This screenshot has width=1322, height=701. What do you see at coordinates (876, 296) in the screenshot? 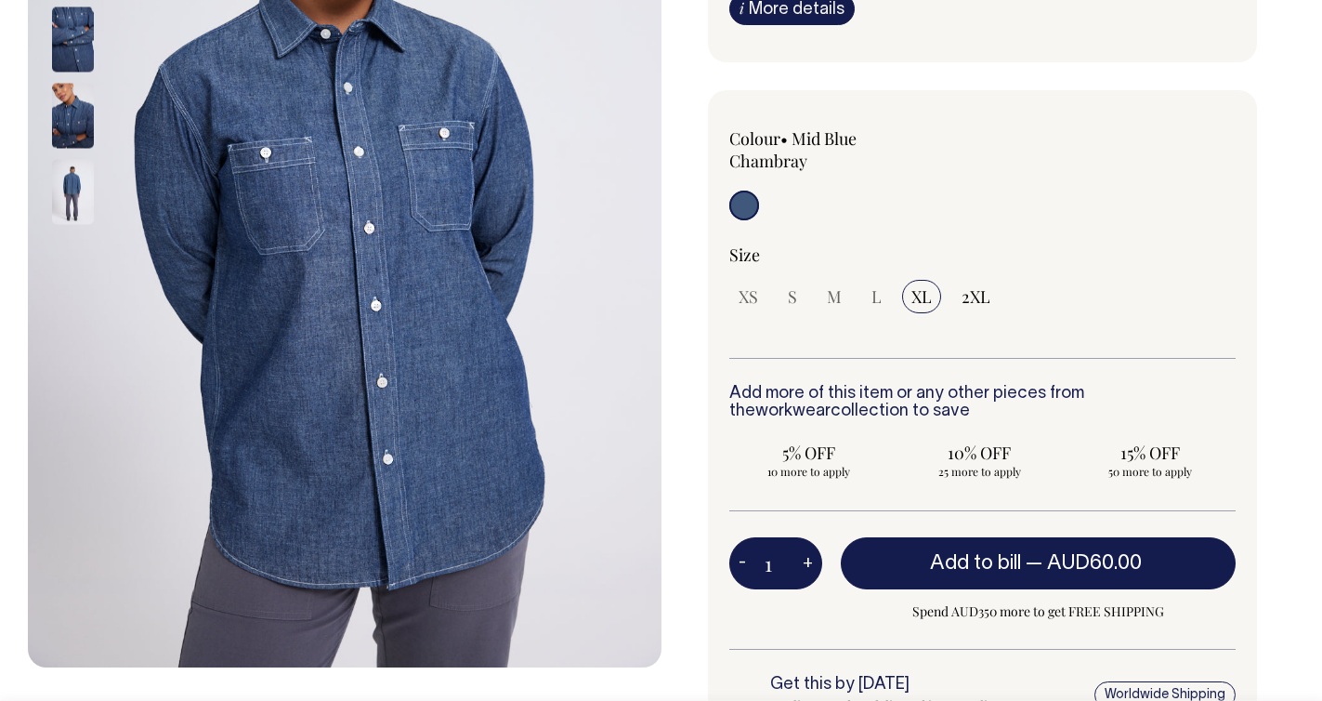
I see `input: L` at bounding box center [876, 296].